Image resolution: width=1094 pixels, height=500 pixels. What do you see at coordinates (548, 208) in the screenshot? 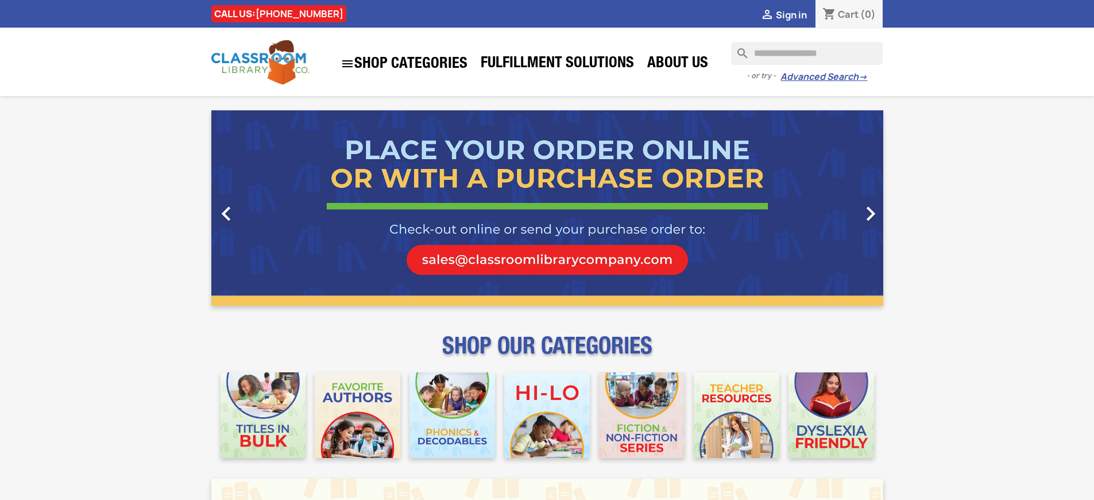
I see `ul: Carousel container` at bounding box center [548, 208].